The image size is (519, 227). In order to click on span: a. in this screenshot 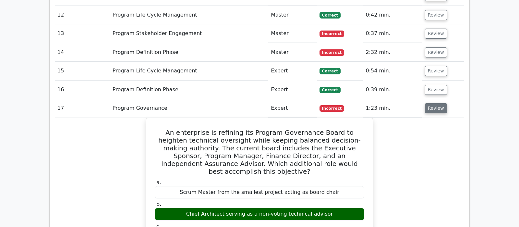, I will do `click(159, 182)`.